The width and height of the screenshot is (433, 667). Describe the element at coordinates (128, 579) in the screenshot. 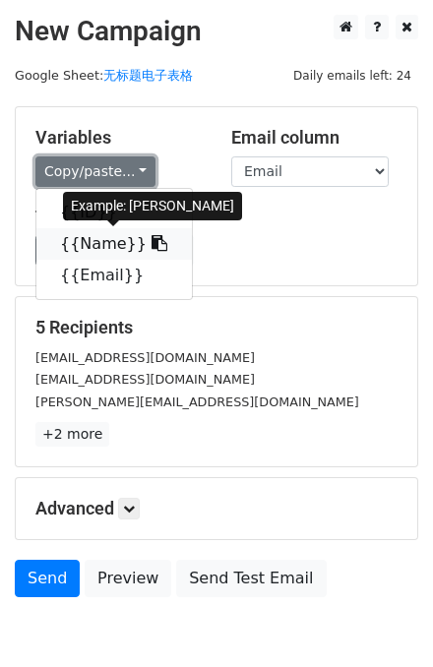

I see `a: Preview` at that location.